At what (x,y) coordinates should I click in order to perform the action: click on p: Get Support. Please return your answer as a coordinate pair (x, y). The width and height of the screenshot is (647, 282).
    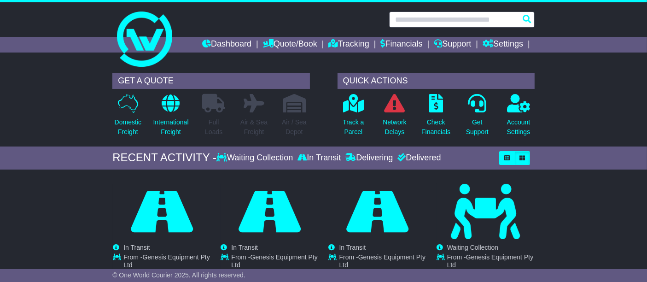
    Looking at the image, I should click on (477, 127).